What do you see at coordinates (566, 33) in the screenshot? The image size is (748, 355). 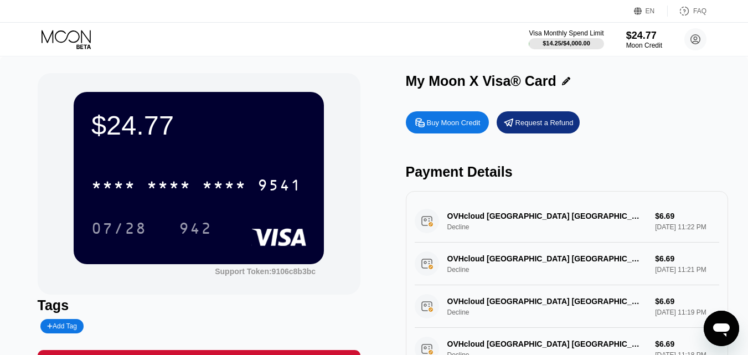 I see `div: Visa Monthly Spend Limit` at bounding box center [566, 33].